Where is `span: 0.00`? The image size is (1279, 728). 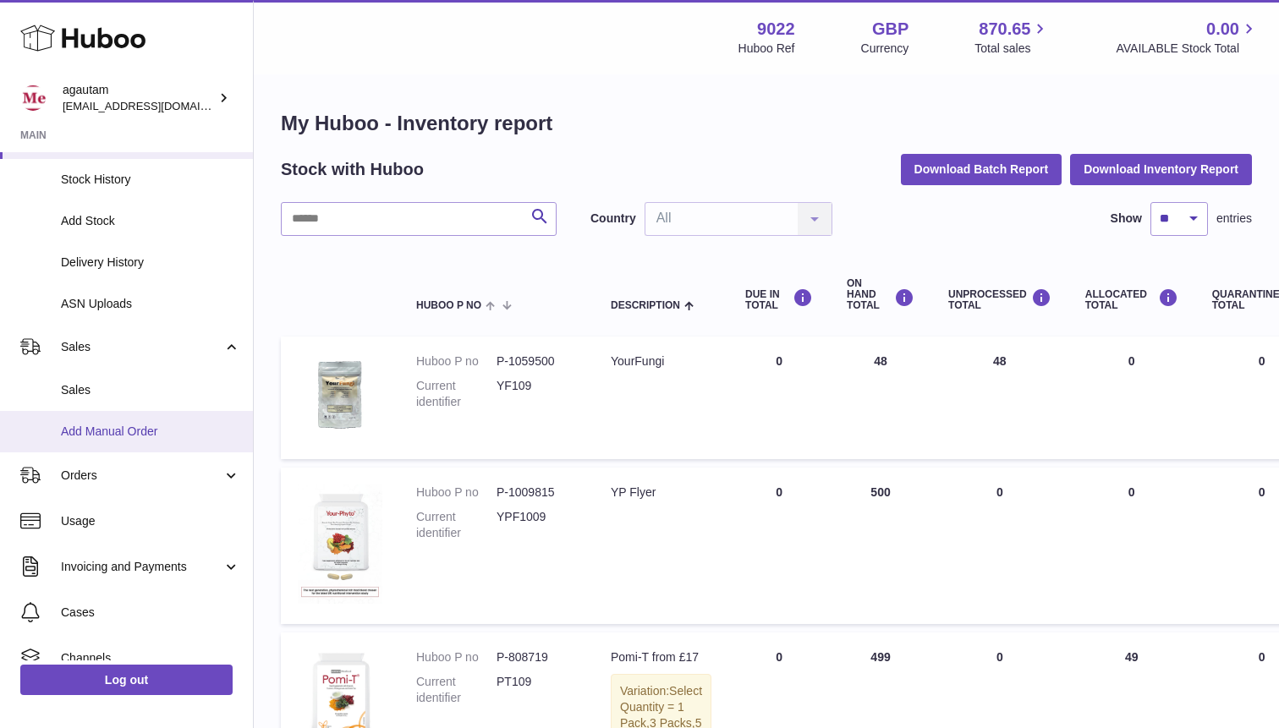
span: 0.00 is located at coordinates (1223, 29).